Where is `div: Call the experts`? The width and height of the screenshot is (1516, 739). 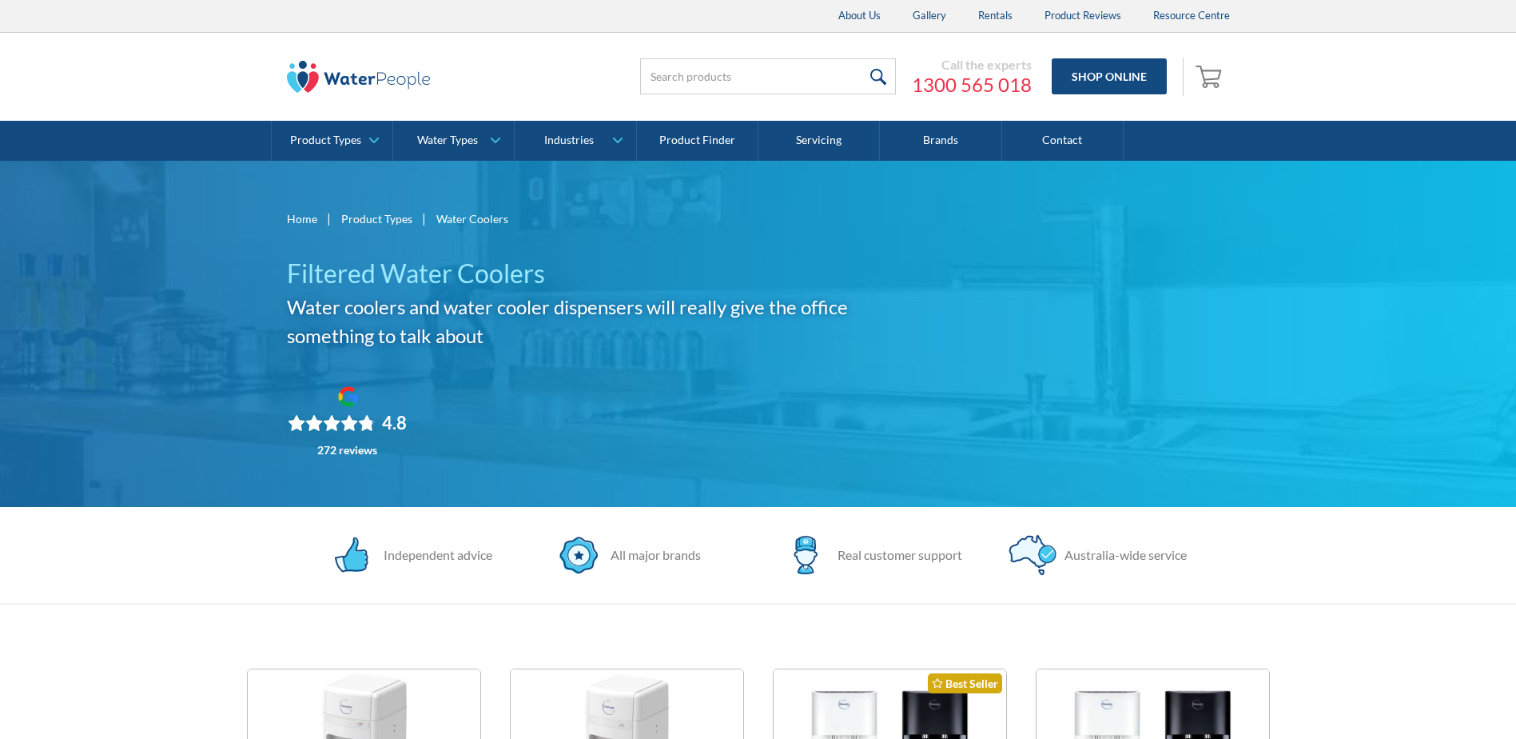 div: Call the experts is located at coordinates (972, 65).